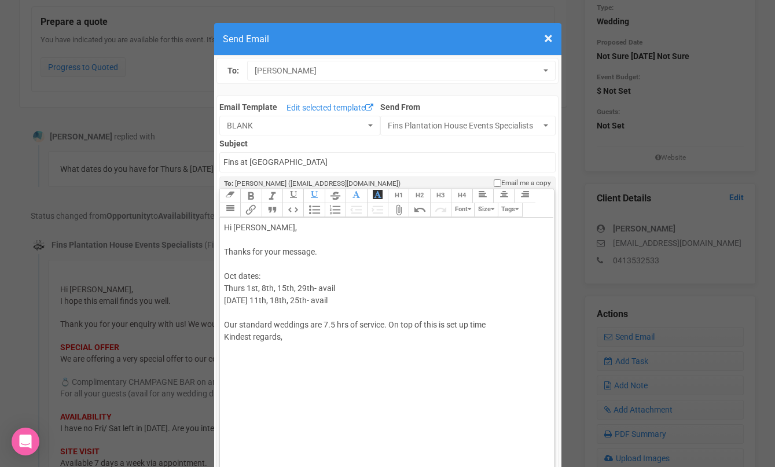 The image size is (775, 467). I want to click on button: Font Colour, so click(356, 196).